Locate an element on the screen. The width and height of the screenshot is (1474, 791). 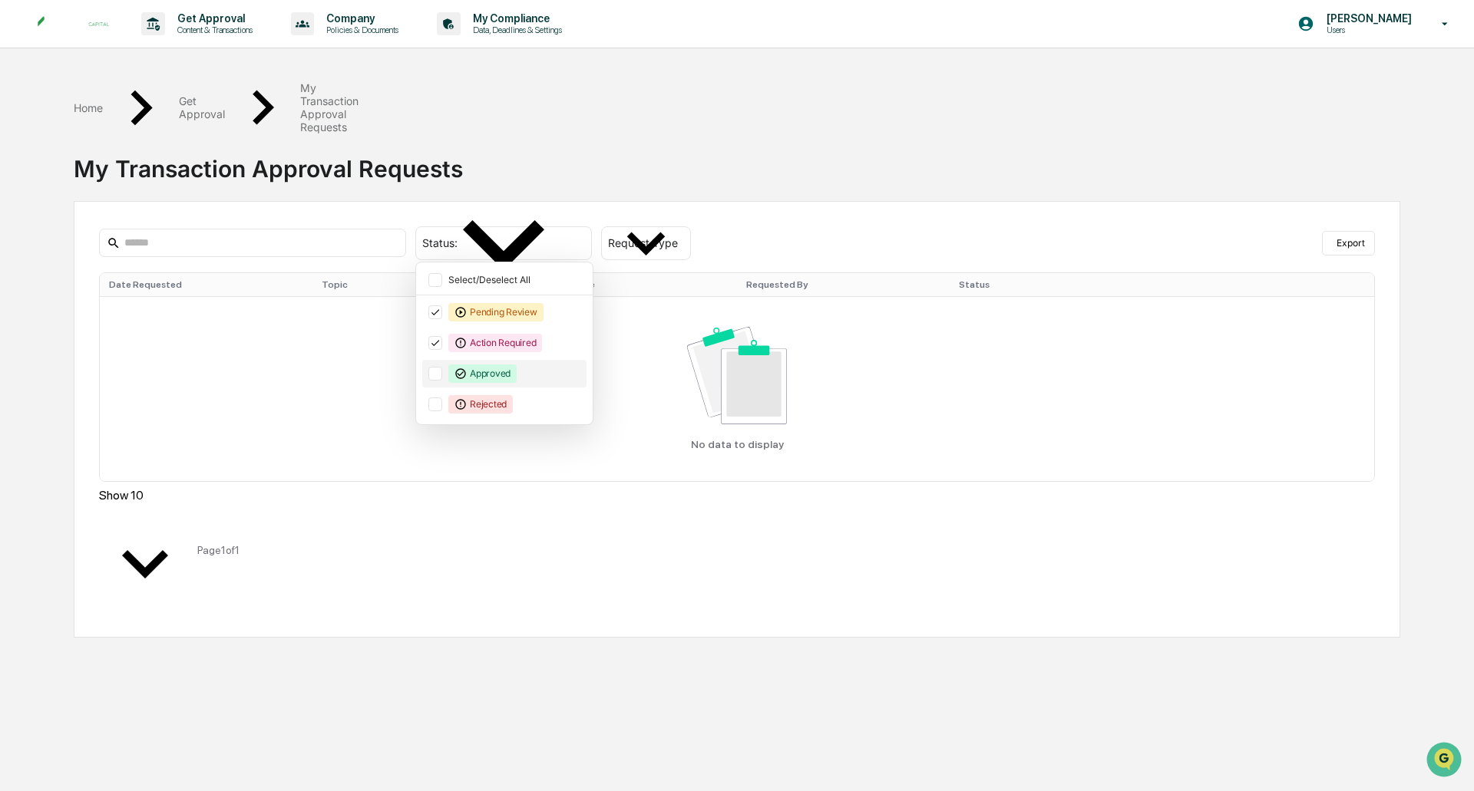
th: Status is located at coordinates (1055, 285).